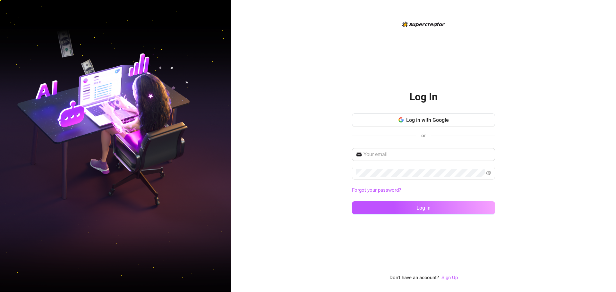  I want to click on input: Your email, so click(427, 155).